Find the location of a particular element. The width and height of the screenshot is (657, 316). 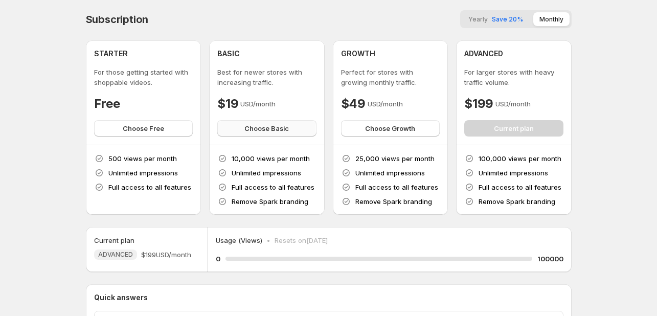

span: $199 USD/month is located at coordinates (166, 255).